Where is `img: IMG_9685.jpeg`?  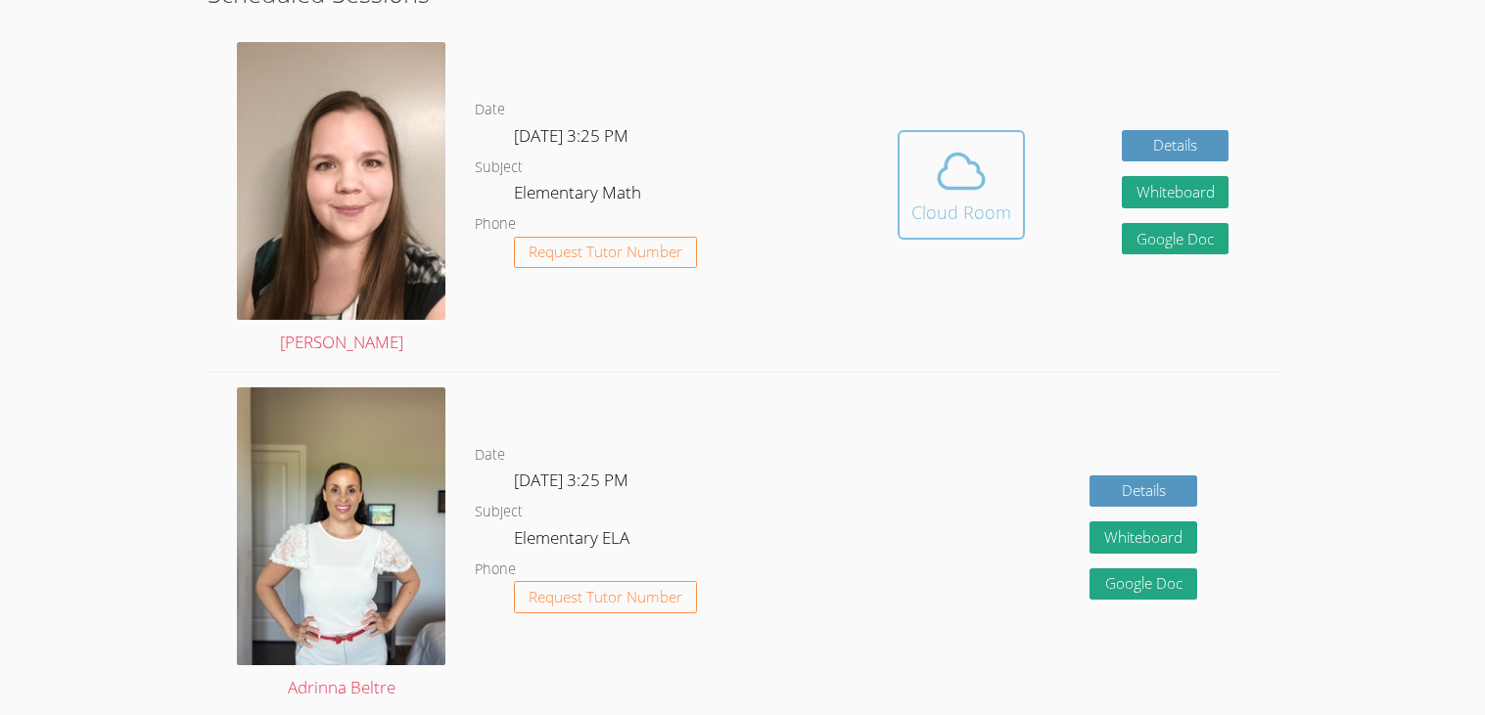
img: IMG_9685.jpeg is located at coordinates (341, 527).